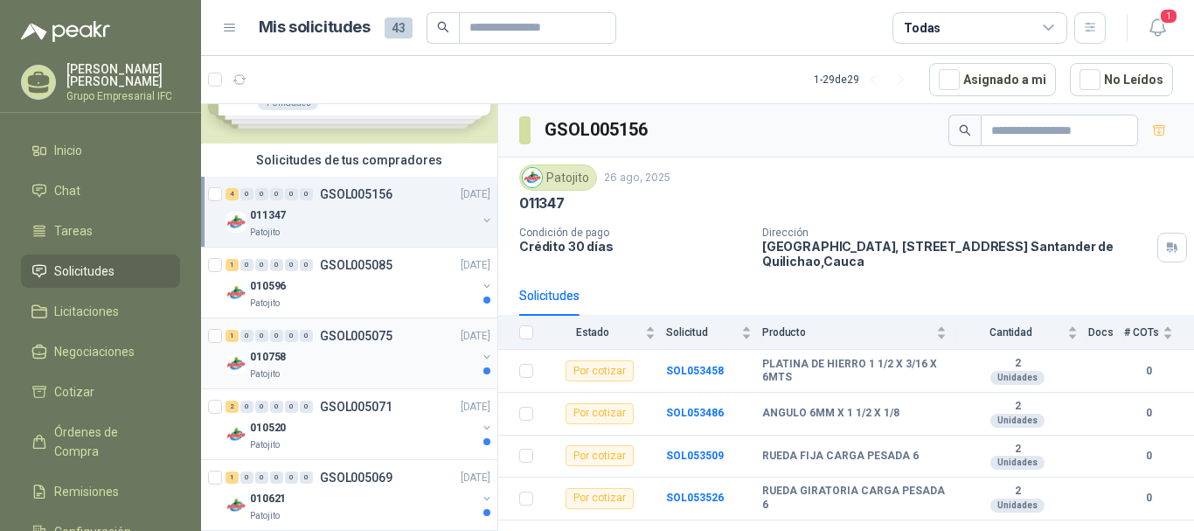 The width and height of the screenshot is (1194, 531). Describe the element at coordinates (840, 456) in the screenshot. I see `b: RUEDA FIJA CARGA PESADA 6` at that location.